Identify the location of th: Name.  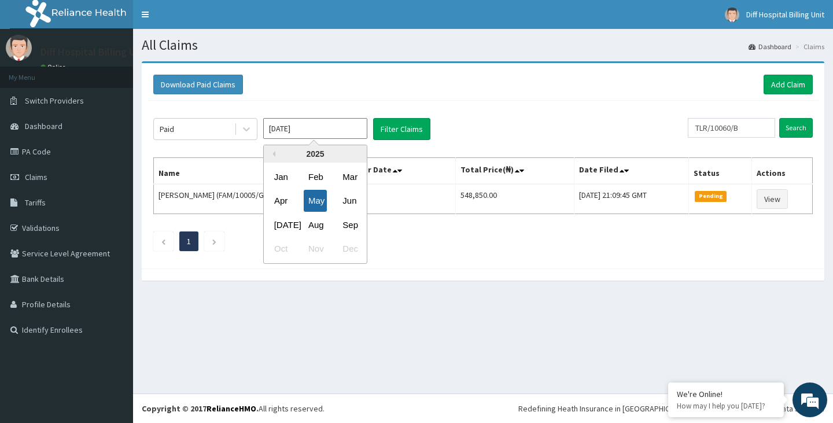
(241, 171).